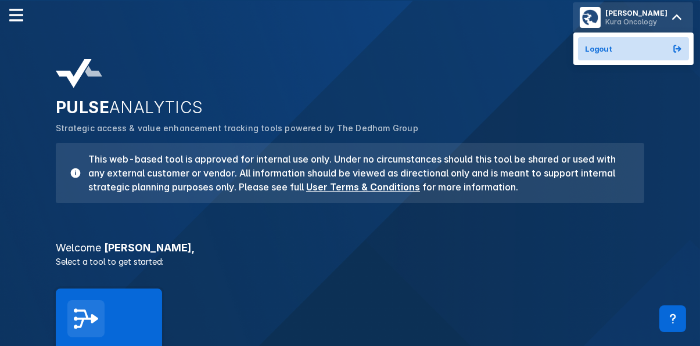  Describe the element at coordinates (355, 173) in the screenshot. I see `h3: This web-based tool is approved for internal use only. Under no circumstances should this tool be...` at that location.